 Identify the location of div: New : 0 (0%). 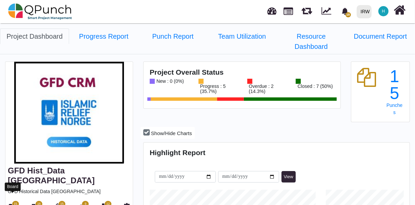
(169, 81).